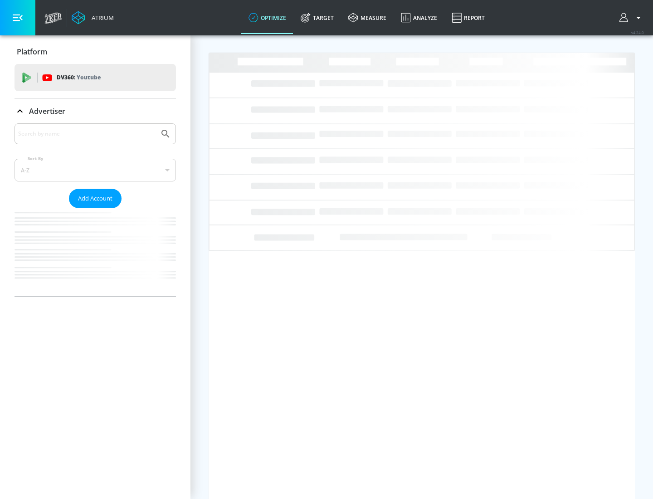  What do you see at coordinates (468, 18) in the screenshot?
I see `a: Report` at bounding box center [468, 18].